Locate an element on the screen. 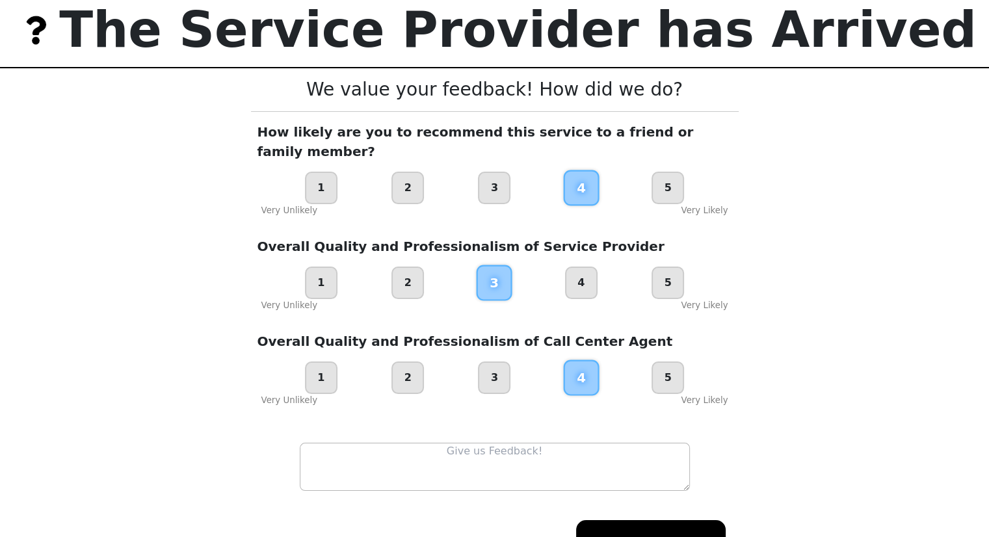 The width and height of the screenshot is (989, 537). p: Overall Quality and Professionalism of Service Provider is located at coordinates (495, 246).